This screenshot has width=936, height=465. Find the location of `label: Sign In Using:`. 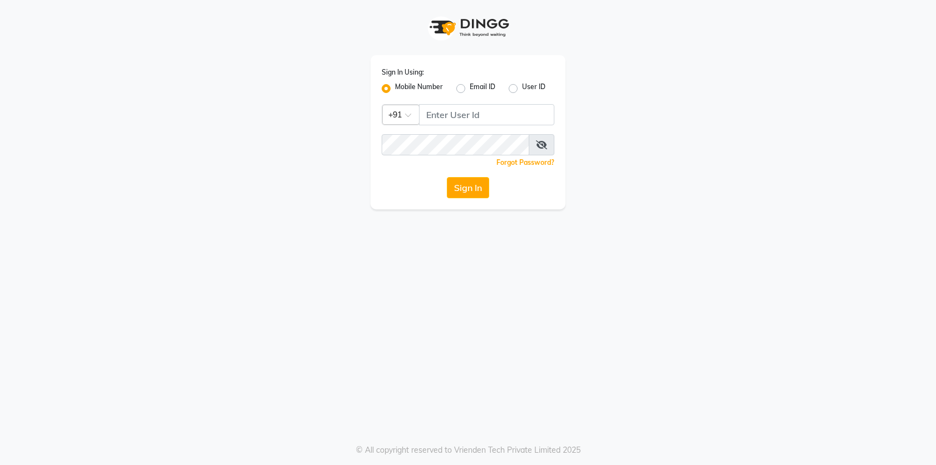

label: Sign In Using: is located at coordinates (403, 72).